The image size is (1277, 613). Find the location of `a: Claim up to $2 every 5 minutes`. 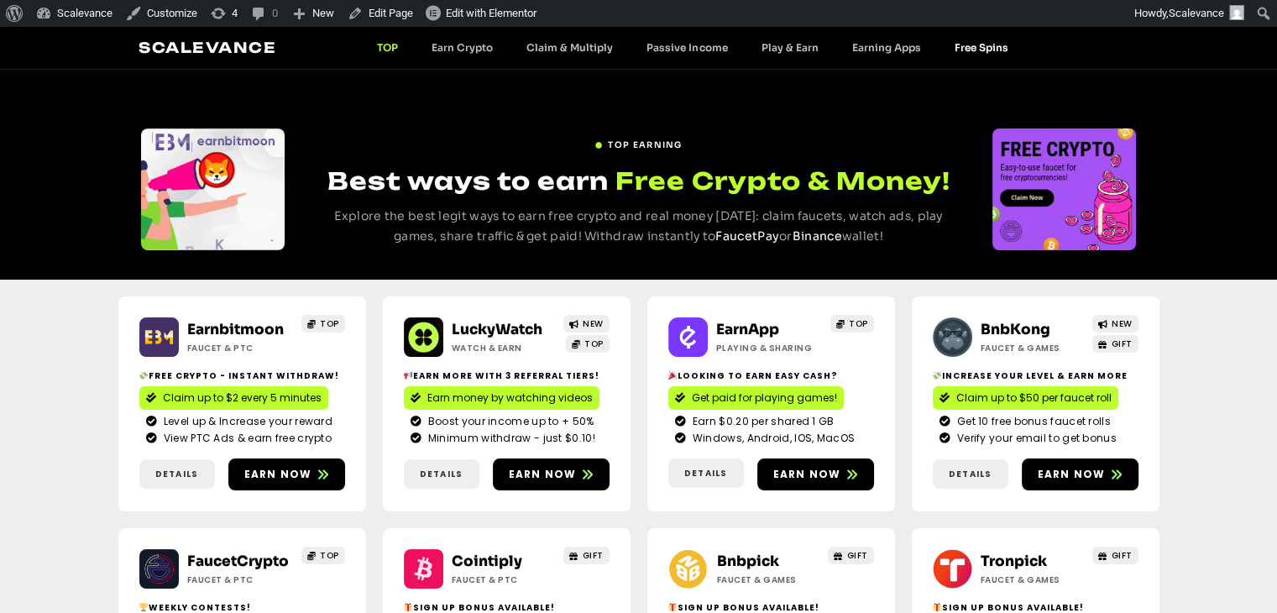

a: Claim up to $2 every 5 minutes is located at coordinates (233, 398).